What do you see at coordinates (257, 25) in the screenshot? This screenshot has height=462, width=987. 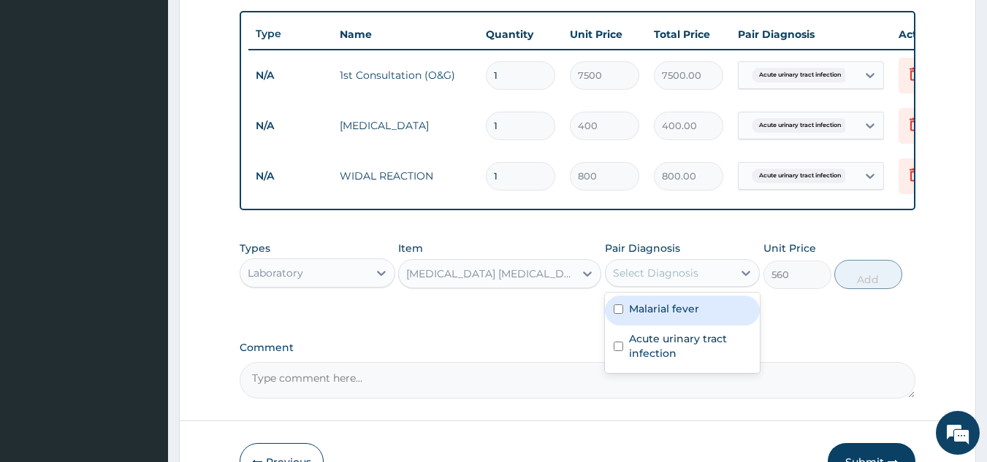 I see `div: Minimize live chat window` at bounding box center [257, 25].